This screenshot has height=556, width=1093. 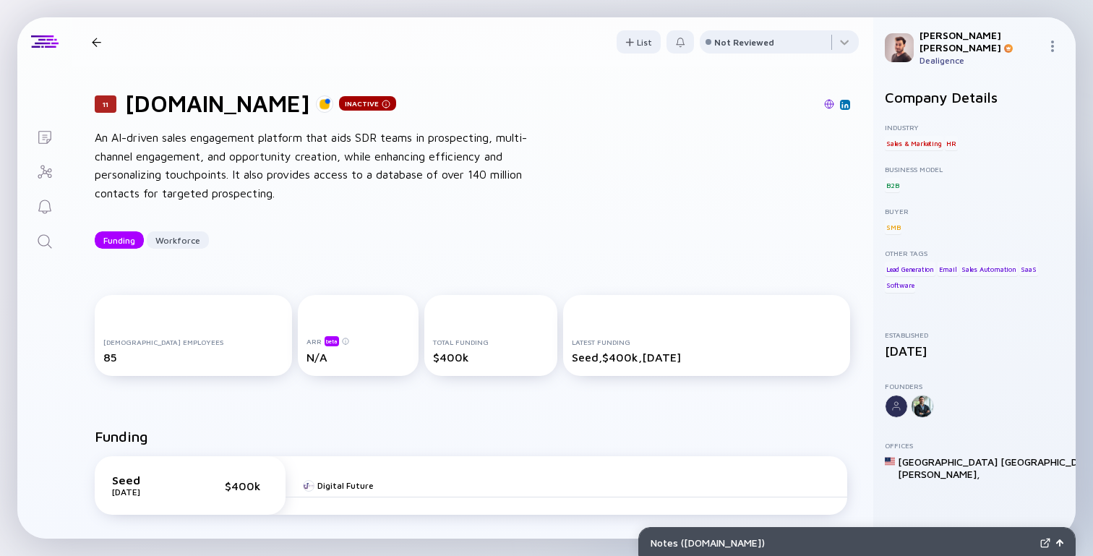 I want to click on div: Digital Future, so click(x=346, y=485).